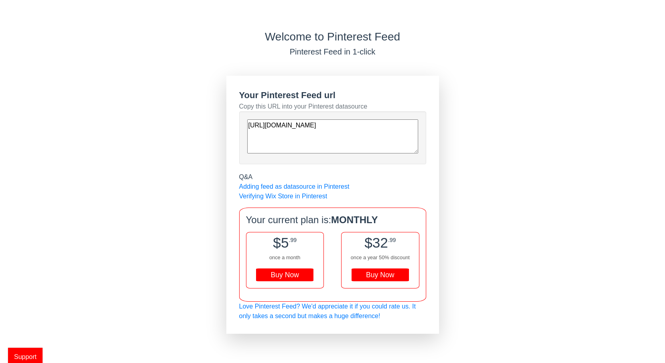 The image size is (665, 363). What do you see at coordinates (333, 95) in the screenshot?
I see `div: Your Pinterest Feed url` at bounding box center [333, 95].